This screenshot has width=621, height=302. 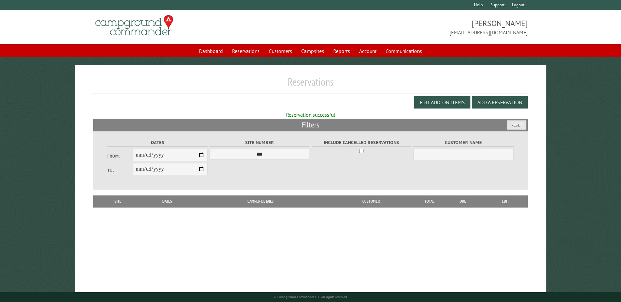 What do you see at coordinates (261, 202) in the screenshot?
I see `th: Camper Details` at bounding box center [261, 202].